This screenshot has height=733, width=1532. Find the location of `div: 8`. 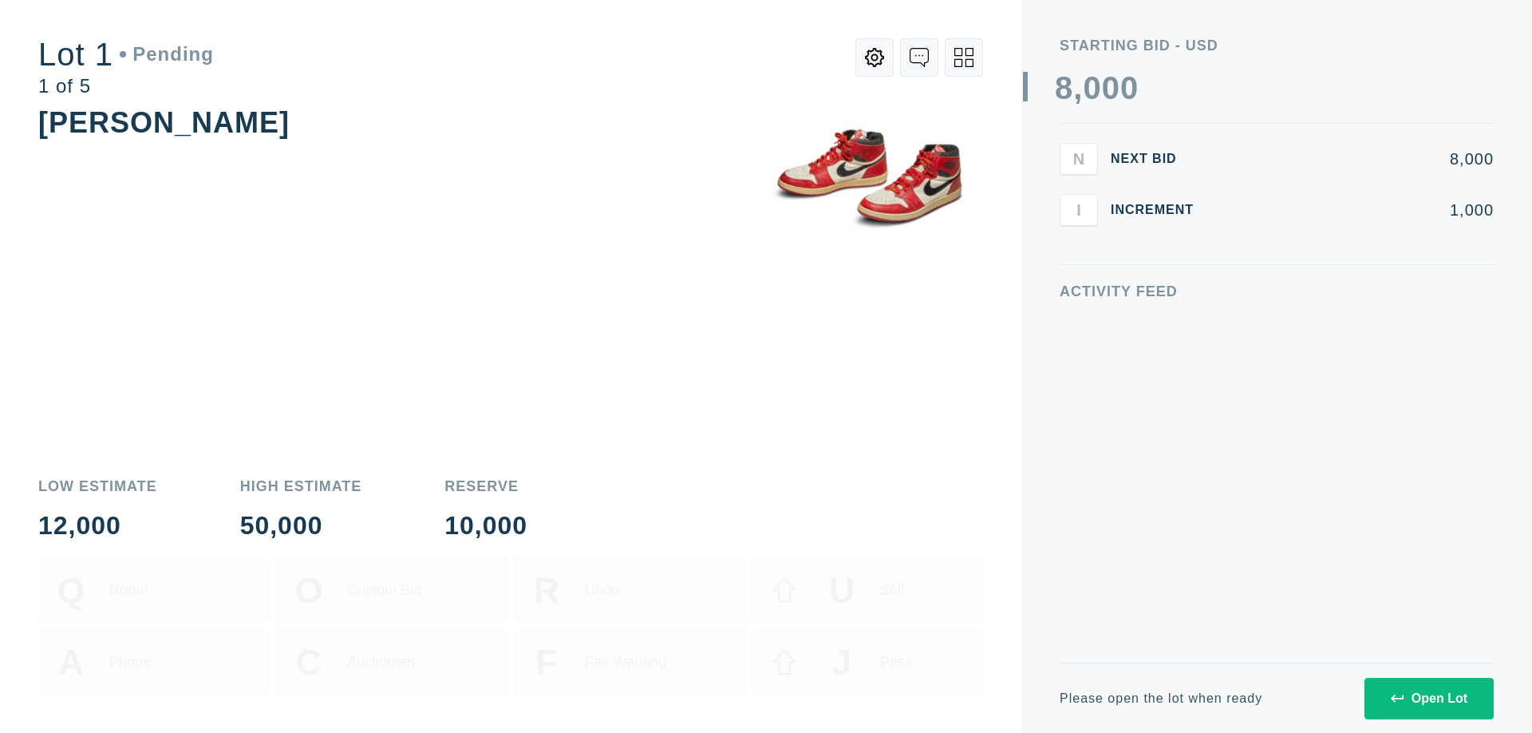

div: 8 is located at coordinates (1064, 88).